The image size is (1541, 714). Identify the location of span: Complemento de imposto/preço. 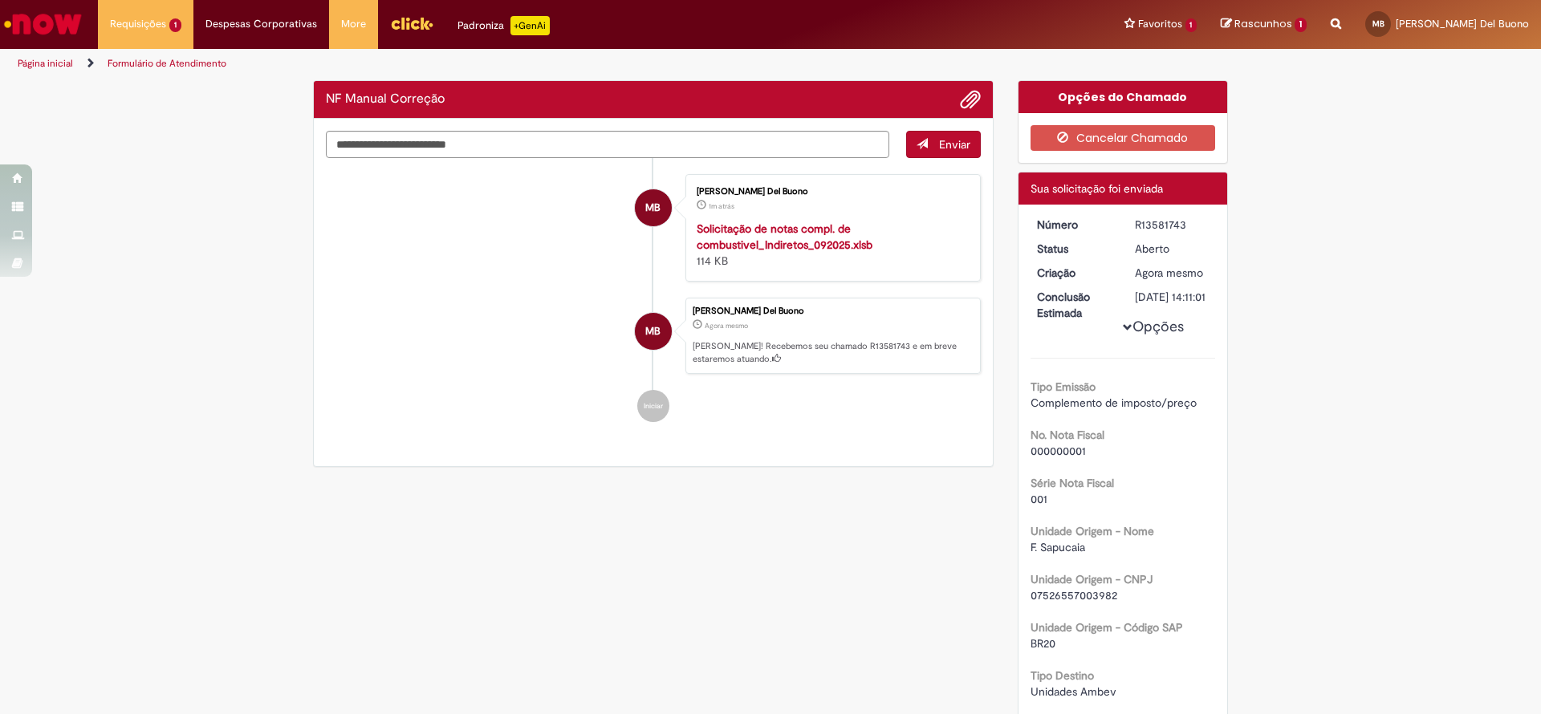
(1113, 403).